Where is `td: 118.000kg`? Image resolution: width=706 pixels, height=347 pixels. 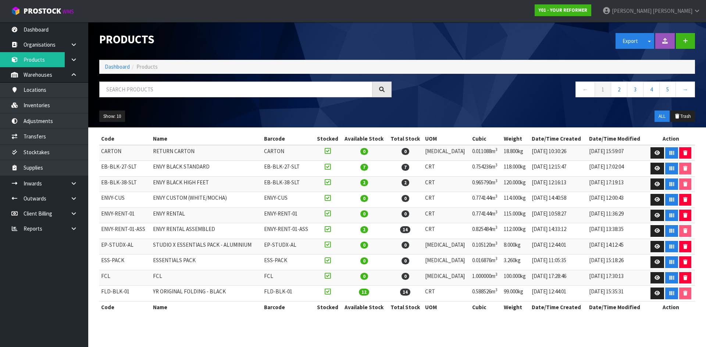 td: 118.000kg is located at coordinates (516, 169).